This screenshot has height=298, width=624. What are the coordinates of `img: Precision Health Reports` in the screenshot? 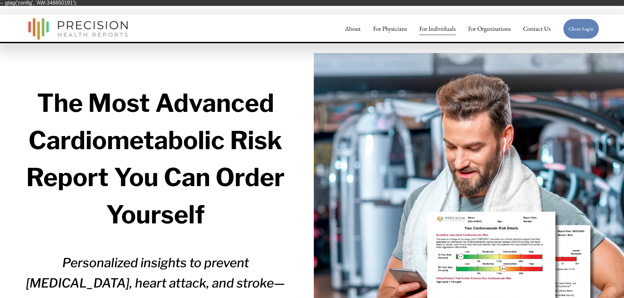 It's located at (78, 29).